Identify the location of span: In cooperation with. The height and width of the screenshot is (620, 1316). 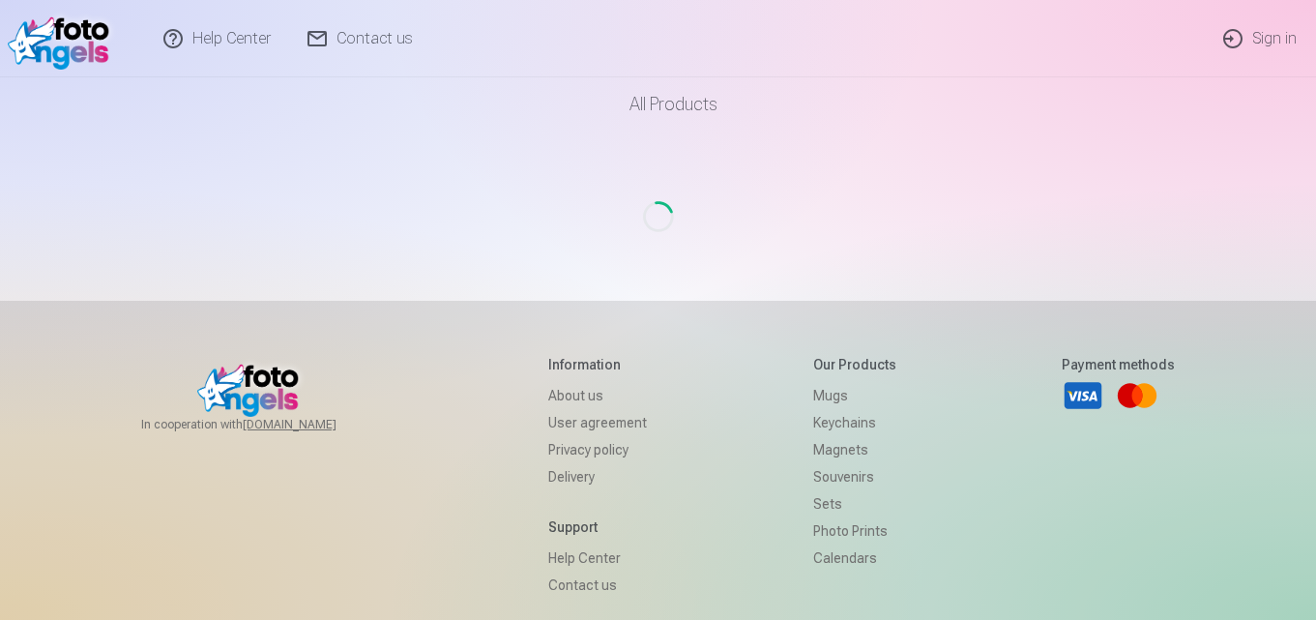
(262, 424).